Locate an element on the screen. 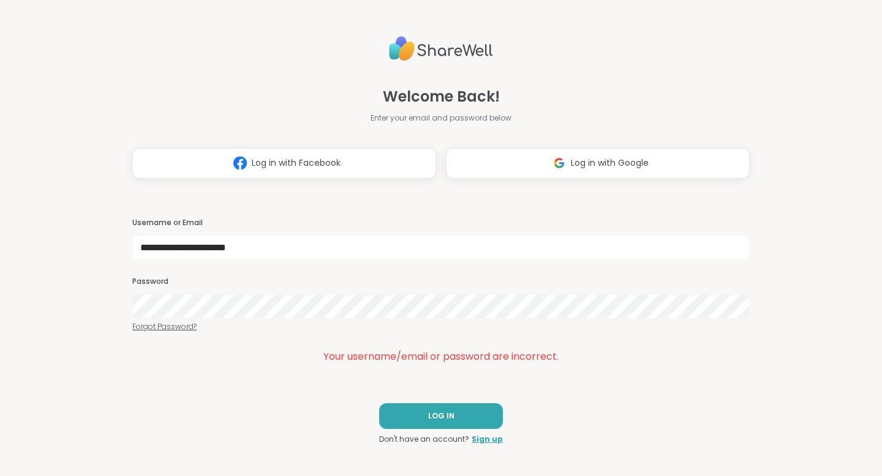 The width and height of the screenshot is (882, 476). img: ShareWell Logo is located at coordinates (441, 48).